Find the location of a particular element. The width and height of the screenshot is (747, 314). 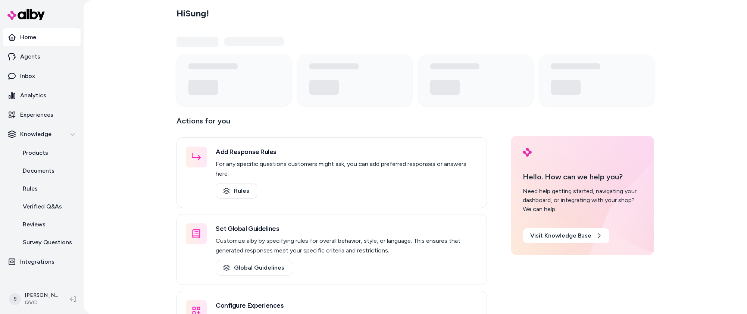

a: Verified Q&As is located at coordinates (48, 207).